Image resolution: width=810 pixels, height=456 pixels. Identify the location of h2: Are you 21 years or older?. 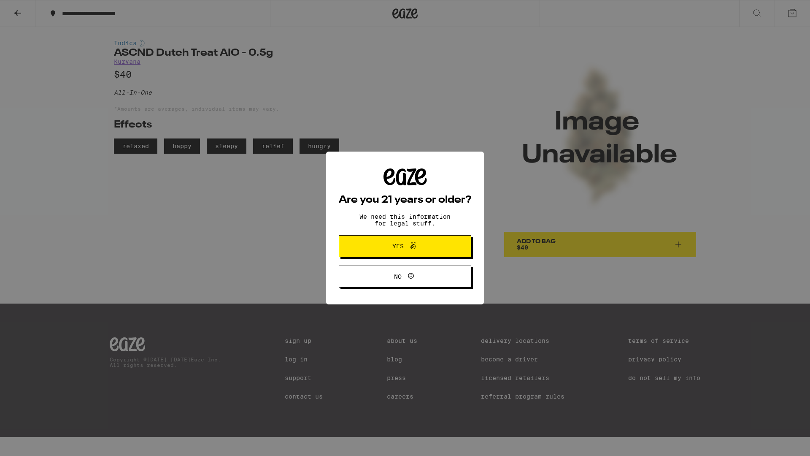
(405, 200).